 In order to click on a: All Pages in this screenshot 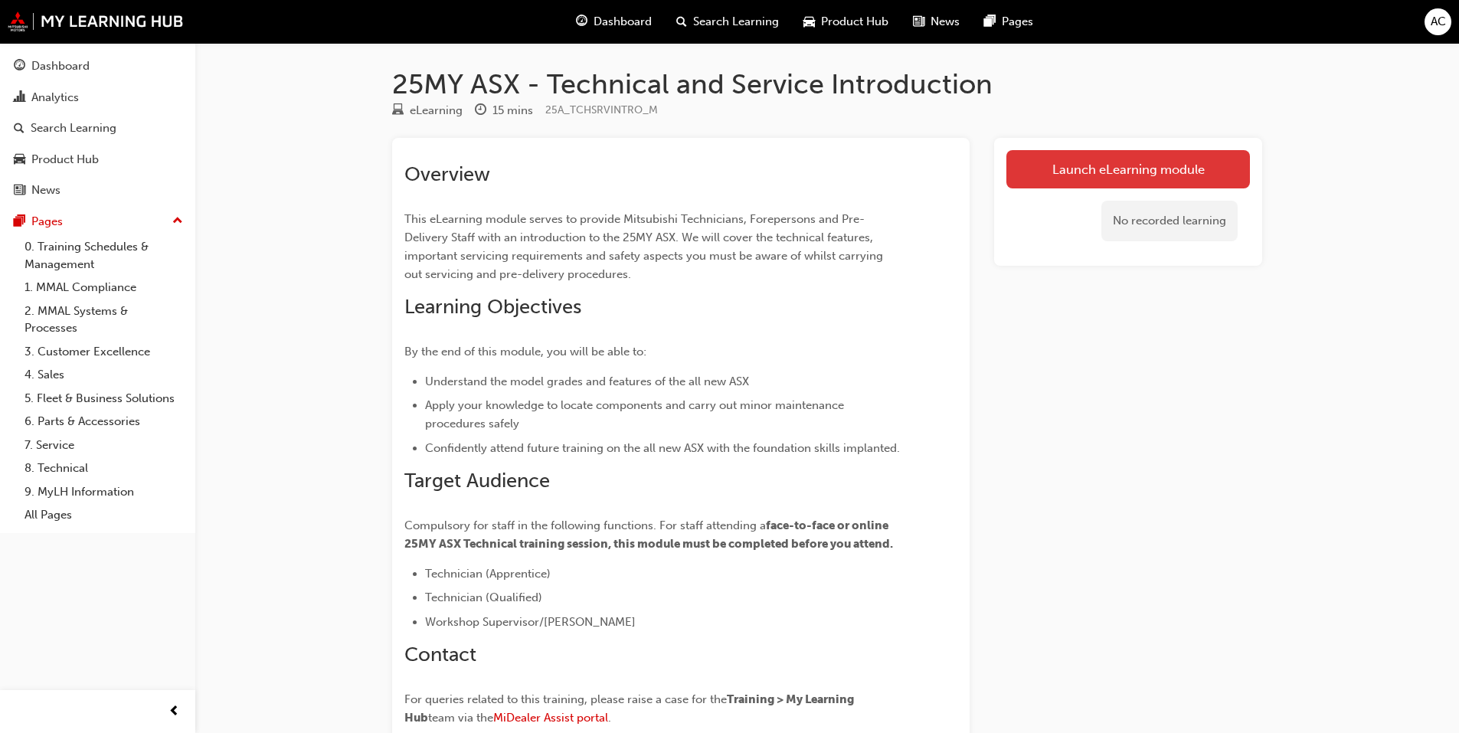, I will do `click(103, 515)`.